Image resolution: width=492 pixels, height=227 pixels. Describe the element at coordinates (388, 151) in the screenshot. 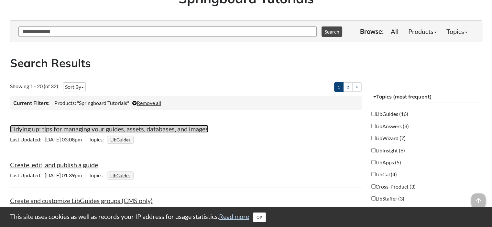

I see `label: LibInsight (6)` at that location.